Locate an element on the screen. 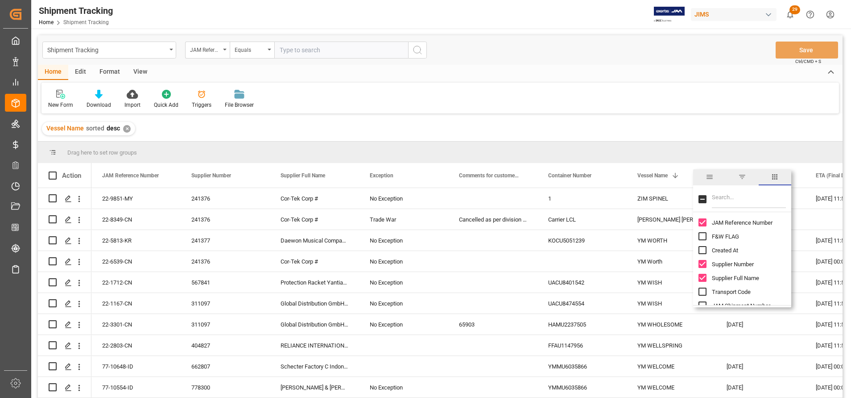  div: Created At column toggle visibility (hidden) is located at coordinates (748, 250).